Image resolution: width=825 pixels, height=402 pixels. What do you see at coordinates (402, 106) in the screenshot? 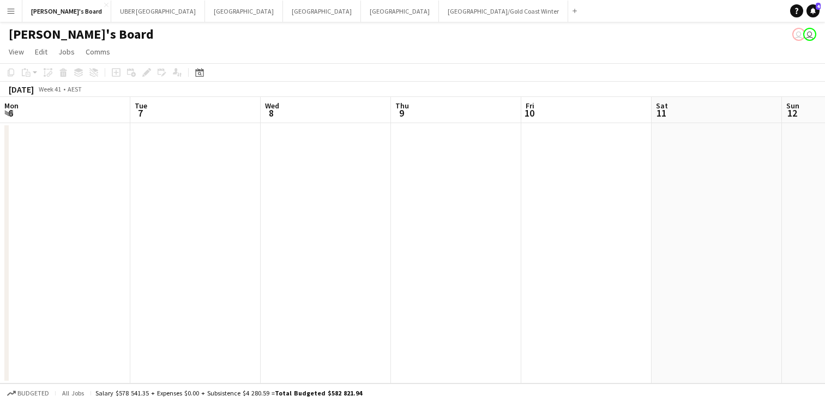
I see `span: Thu` at bounding box center [402, 106].